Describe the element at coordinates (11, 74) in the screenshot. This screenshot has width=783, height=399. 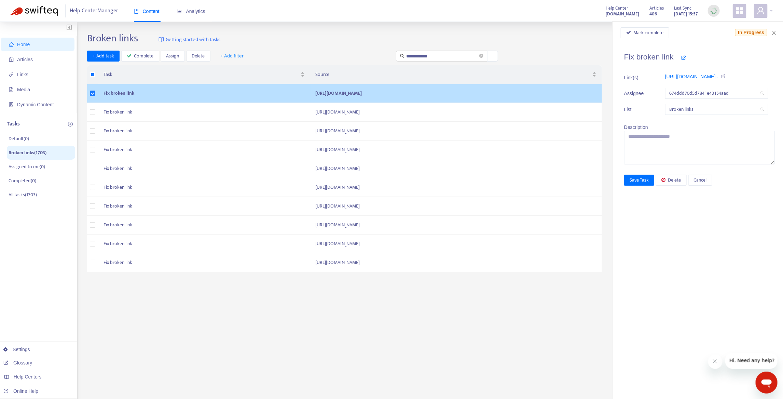
I see `span: link` at that location.